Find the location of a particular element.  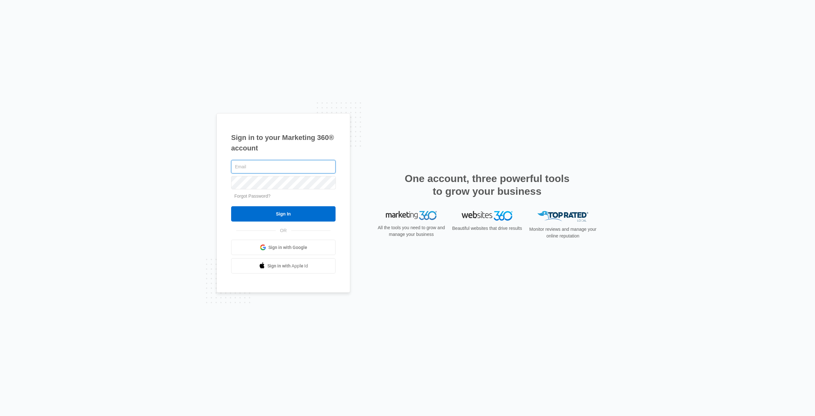

span: Sign in with Apple Id is located at coordinates (288, 266).